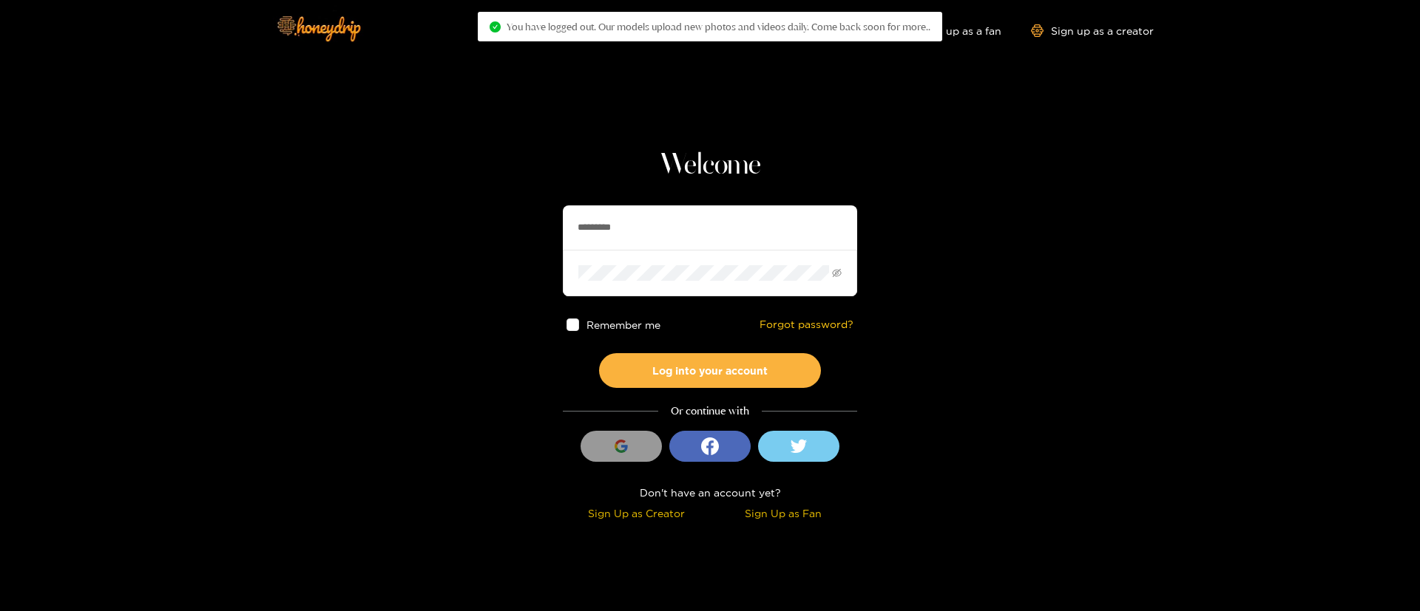  I want to click on div: Or continue with, so click(710, 411).